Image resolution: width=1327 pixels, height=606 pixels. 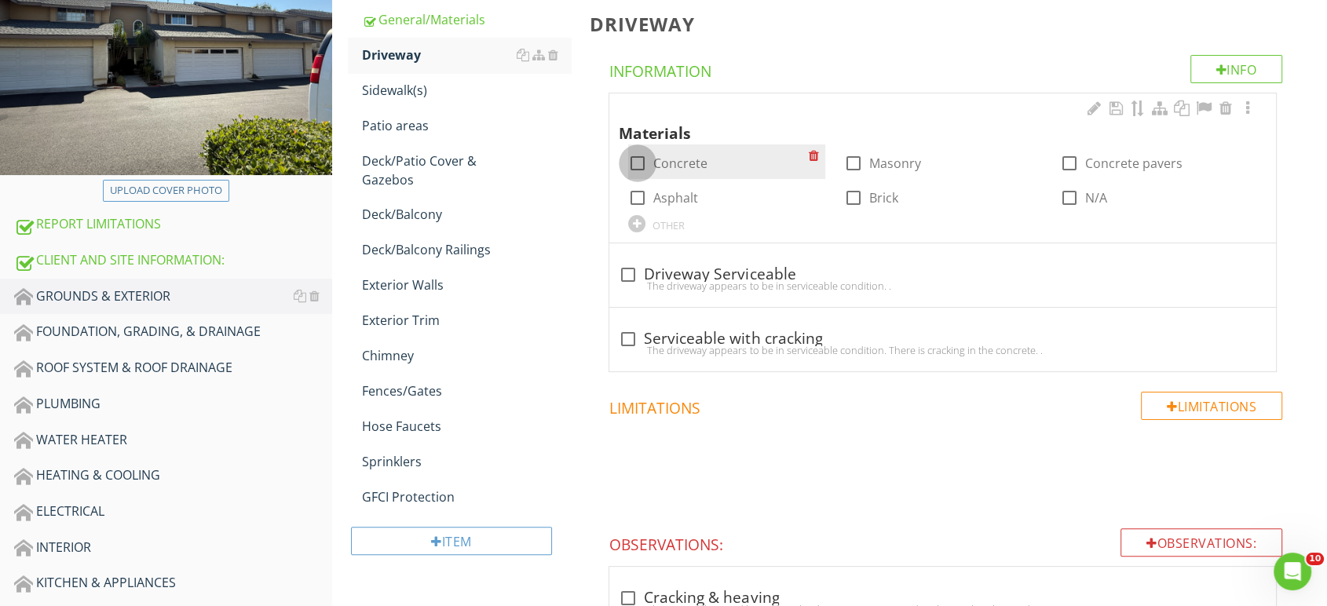 What do you see at coordinates (466, 170) in the screenshot?
I see `div: Deck/Patio Cover & Gazebos` at bounding box center [466, 170].